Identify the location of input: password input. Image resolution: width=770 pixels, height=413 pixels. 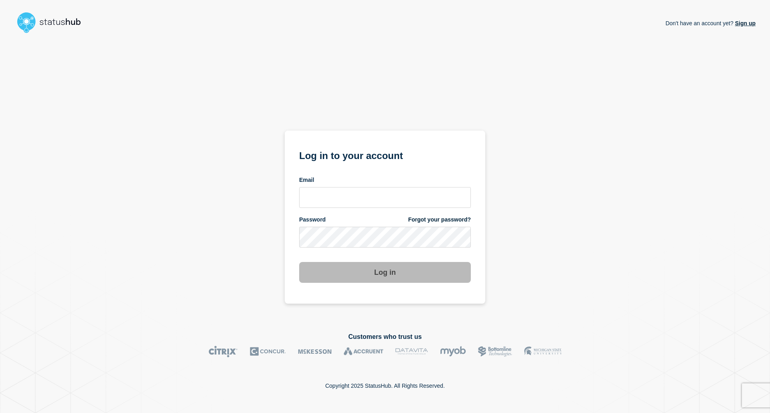
(385, 237).